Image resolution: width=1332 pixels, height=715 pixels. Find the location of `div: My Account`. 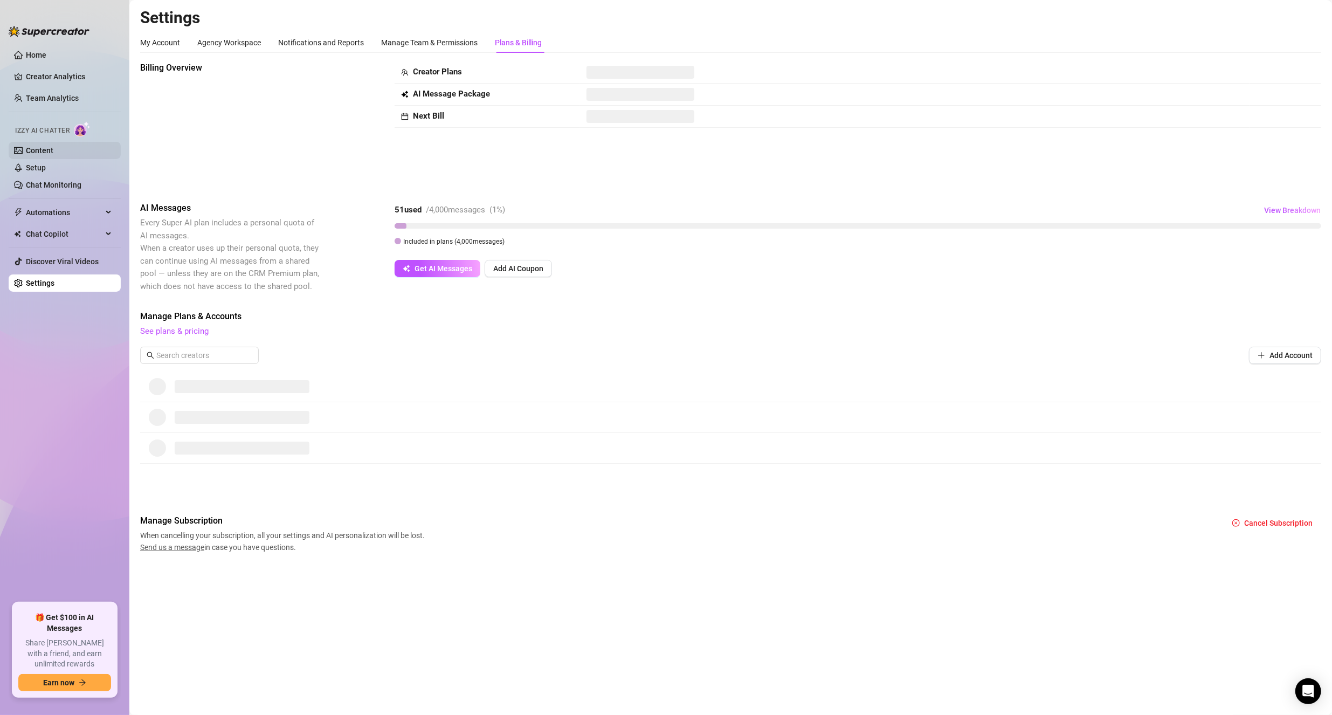

div: My Account is located at coordinates (160, 43).